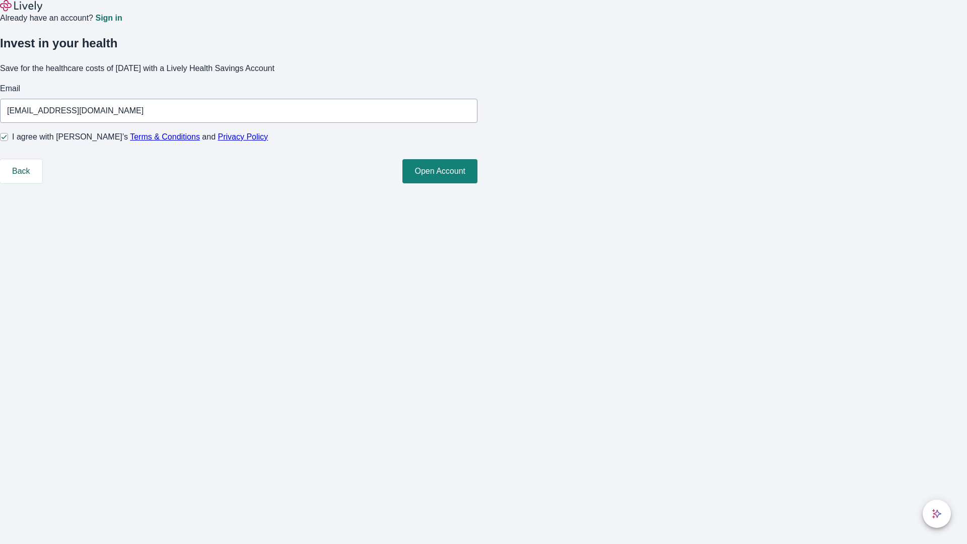  Describe the element at coordinates (937, 514) in the screenshot. I see `button: chat` at that location.